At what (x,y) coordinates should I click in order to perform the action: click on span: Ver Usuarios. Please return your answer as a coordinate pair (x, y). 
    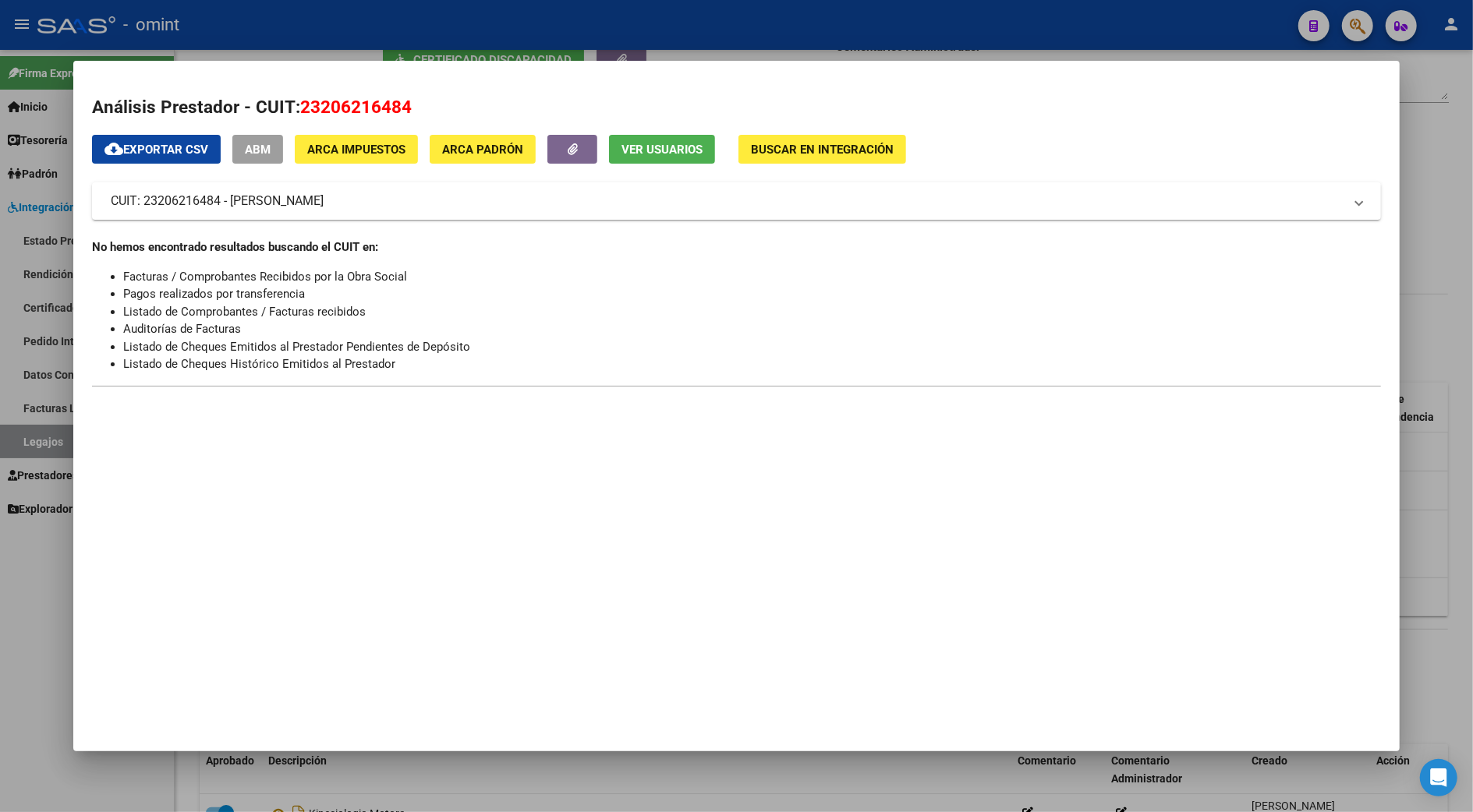
    Looking at the image, I should click on (662, 150).